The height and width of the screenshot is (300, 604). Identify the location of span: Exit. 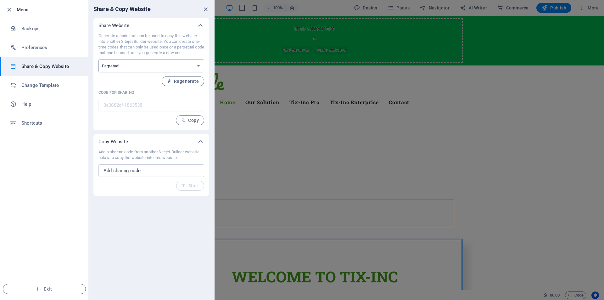
(44, 289).